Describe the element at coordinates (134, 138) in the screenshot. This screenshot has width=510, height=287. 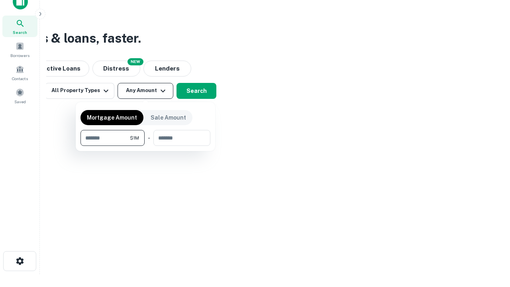
I see `span: $1M` at that location.